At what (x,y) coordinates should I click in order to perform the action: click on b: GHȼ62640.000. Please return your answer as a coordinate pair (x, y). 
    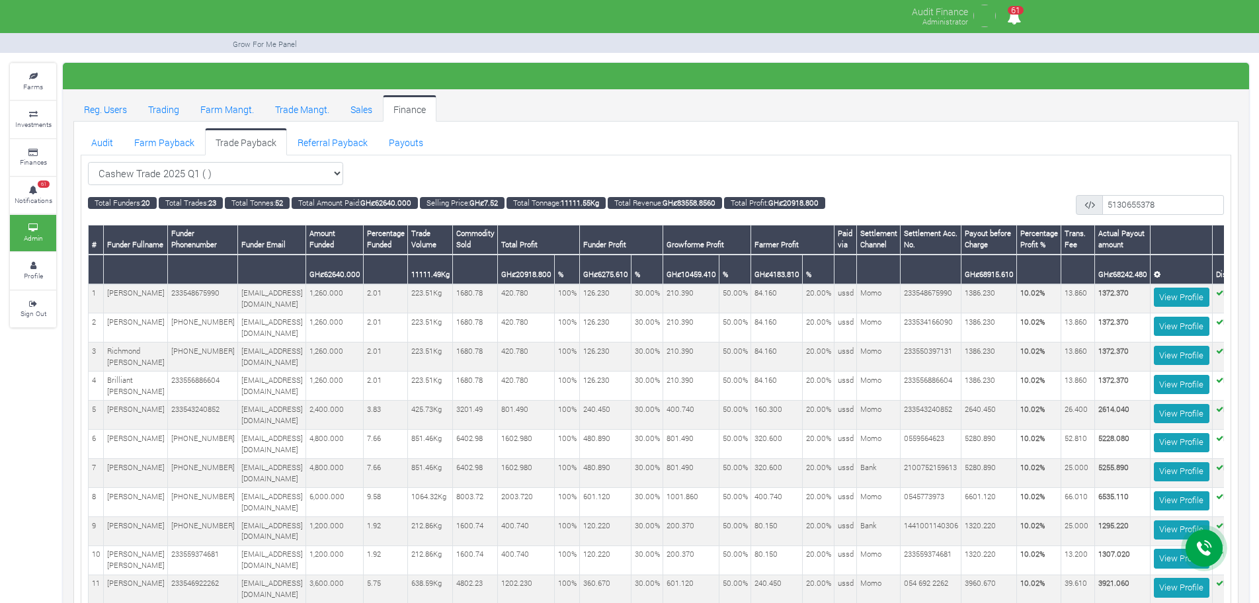
    Looking at the image, I should click on (386, 202).